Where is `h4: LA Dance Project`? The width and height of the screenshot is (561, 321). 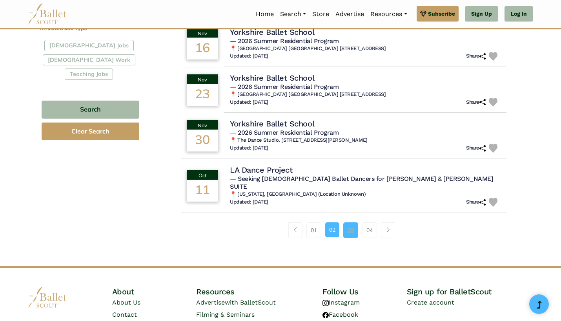
h4: LA Dance Project is located at coordinates (261, 170).